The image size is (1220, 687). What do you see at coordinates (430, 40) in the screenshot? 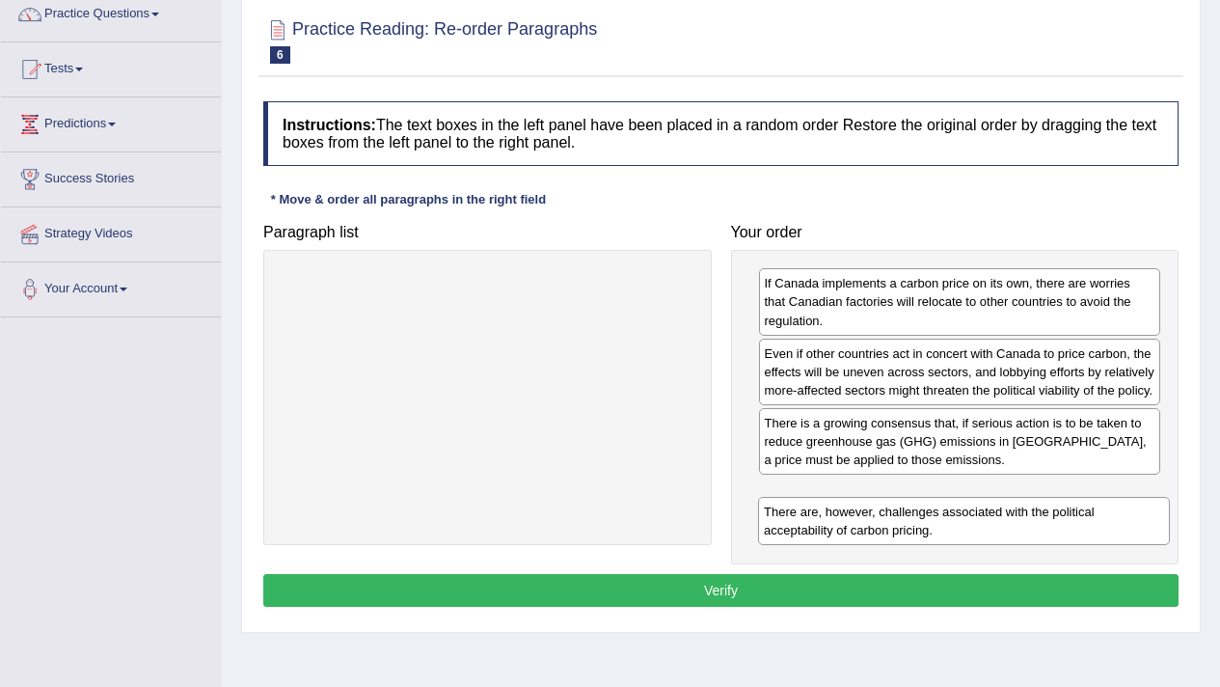
I see `h2: Practice Reading: Re-order Paragraphs` at bounding box center [430, 40].